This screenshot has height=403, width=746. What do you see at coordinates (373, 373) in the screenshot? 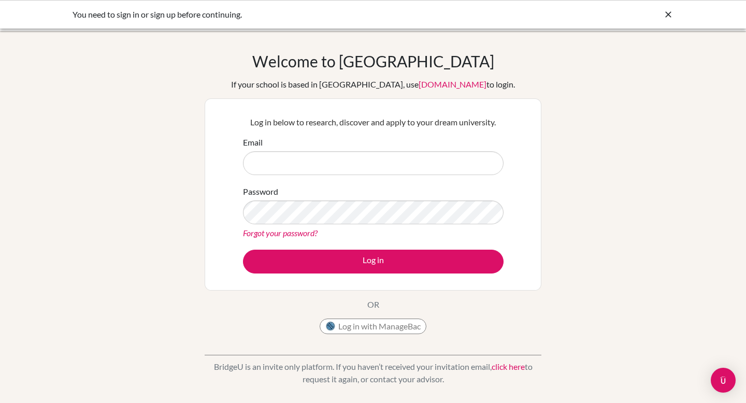
I see `p: BridgeU is an invite only platform. If you haven’t received your invitation email, to request it ...` at bounding box center [373, 373].